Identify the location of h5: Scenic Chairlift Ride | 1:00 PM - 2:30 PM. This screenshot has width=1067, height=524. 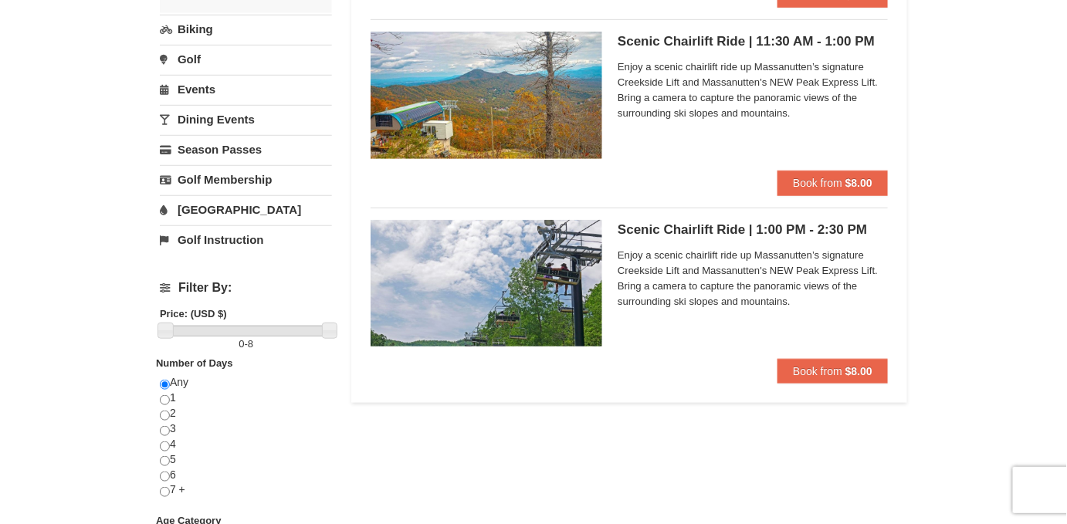
(753, 230).